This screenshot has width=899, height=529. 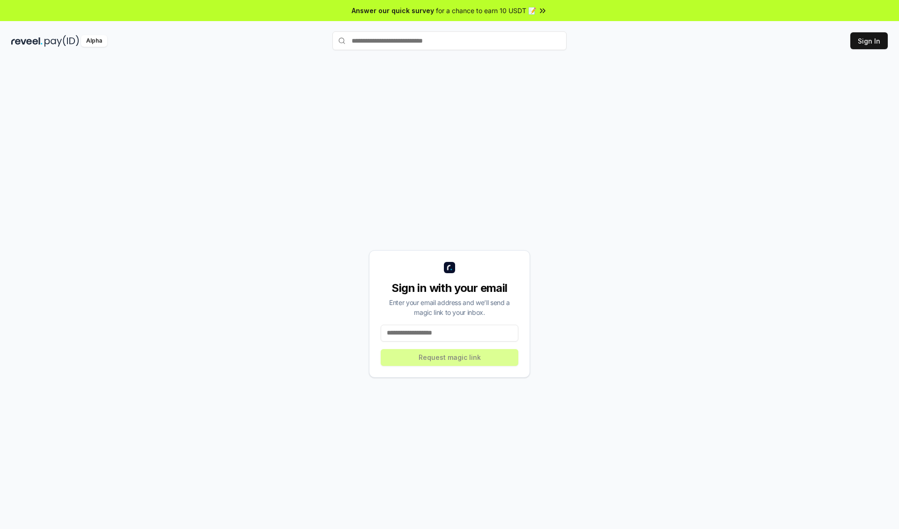 I want to click on div: Enter your email address and we’ll send a magic link to your inbox., so click(x=450, y=307).